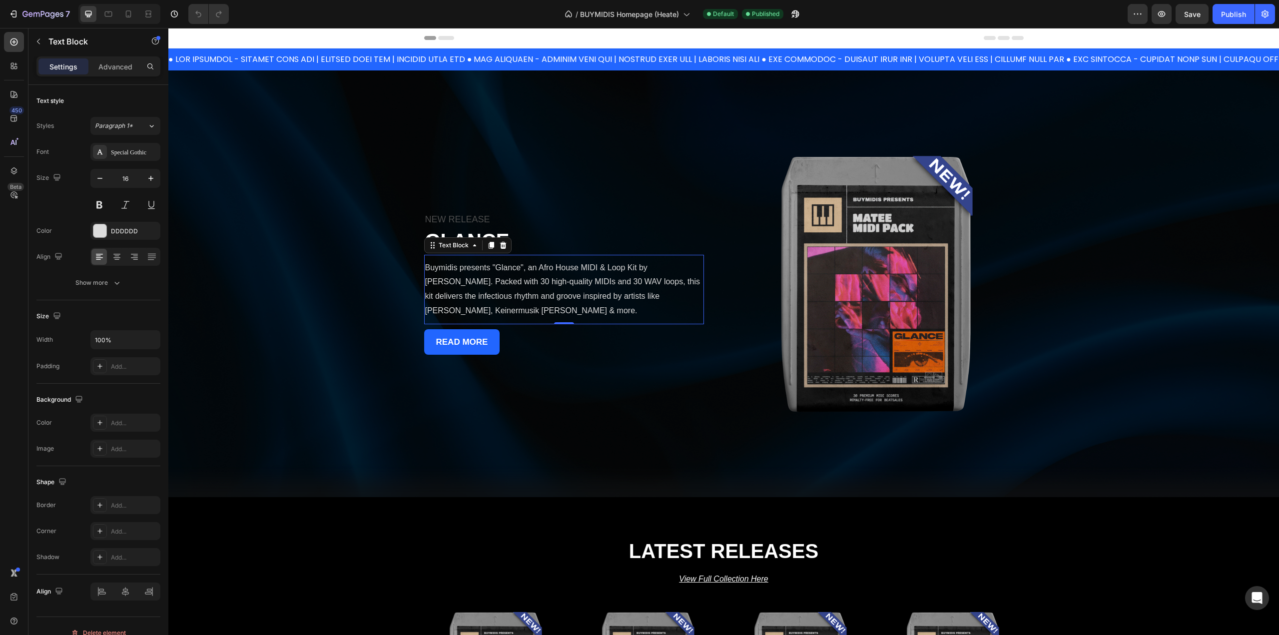 Image resolution: width=1279 pixels, height=635 pixels. Describe the element at coordinates (15, 187) in the screenshot. I see `div: Beta` at that location.